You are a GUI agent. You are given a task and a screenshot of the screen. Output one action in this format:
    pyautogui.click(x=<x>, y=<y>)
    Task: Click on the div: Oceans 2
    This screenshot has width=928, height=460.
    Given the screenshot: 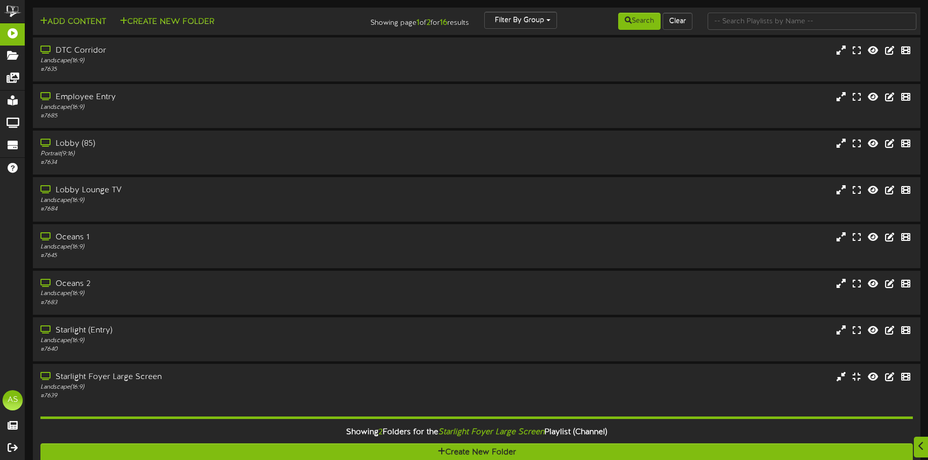 What is the action you would take?
    pyautogui.click(x=218, y=284)
    